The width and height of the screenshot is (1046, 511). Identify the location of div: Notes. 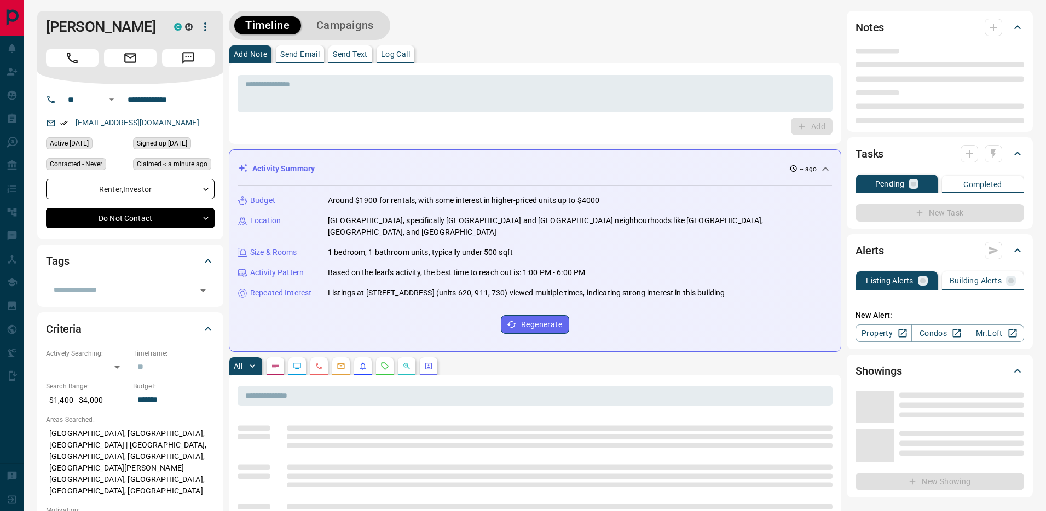
(939, 27).